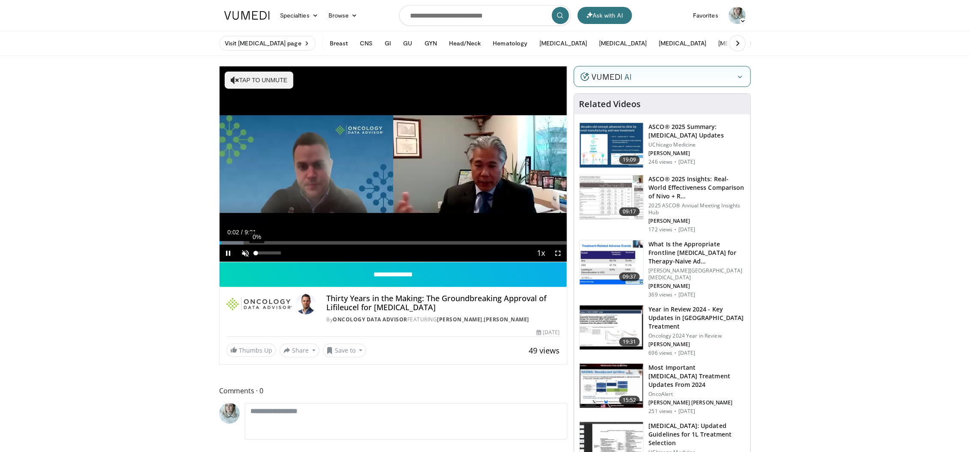 This screenshot has height=452, width=970. What do you see at coordinates (737, 15) in the screenshot?
I see `a: Avatar` at bounding box center [737, 15].